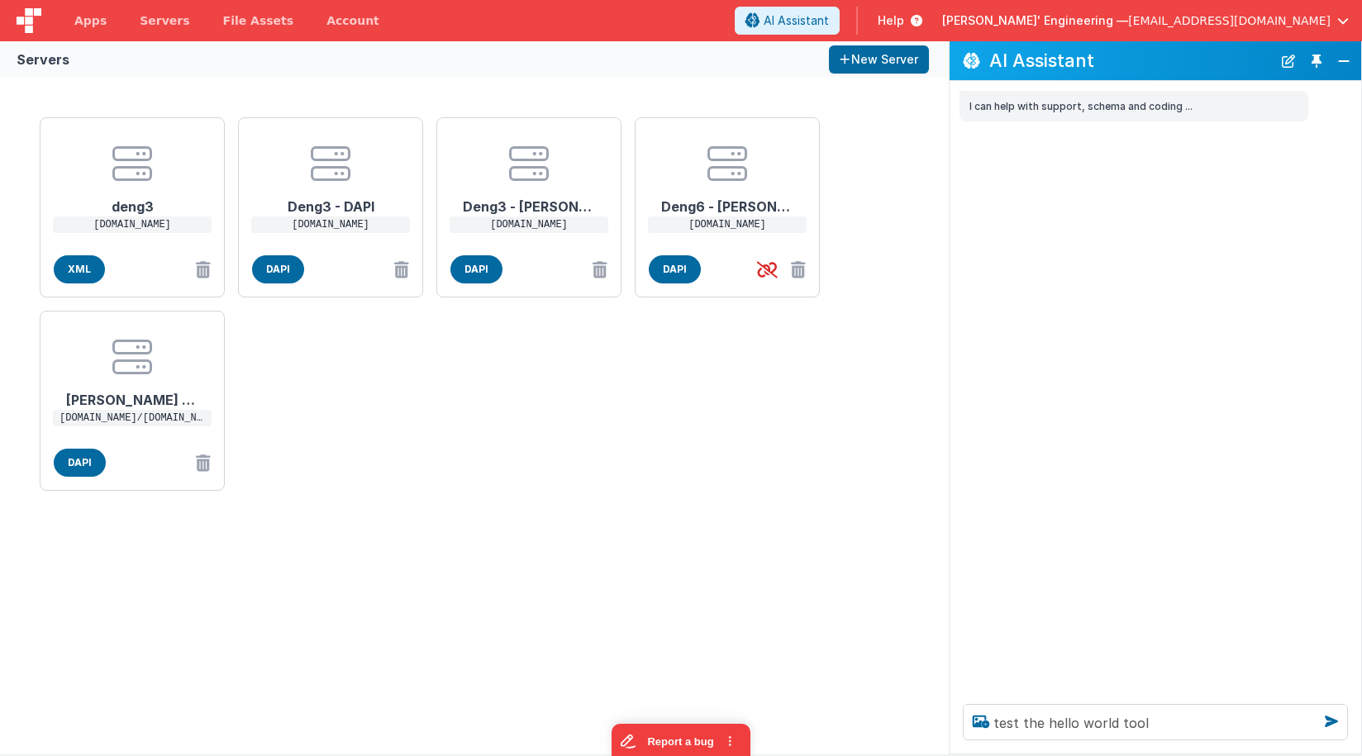 Image resolution: width=1362 pixels, height=756 pixels. What do you see at coordinates (1131, 60) in the screenshot?
I see `h2: AI Assistant` at bounding box center [1131, 60].